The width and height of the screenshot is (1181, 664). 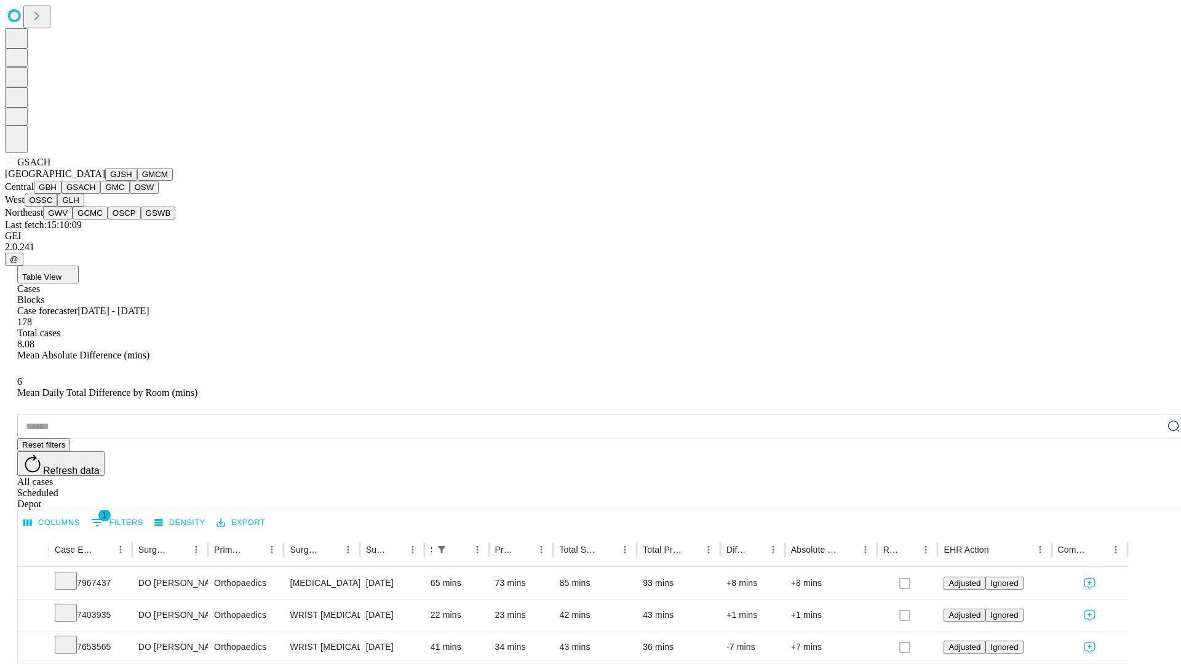 I want to click on button: Select columns, so click(x=52, y=523).